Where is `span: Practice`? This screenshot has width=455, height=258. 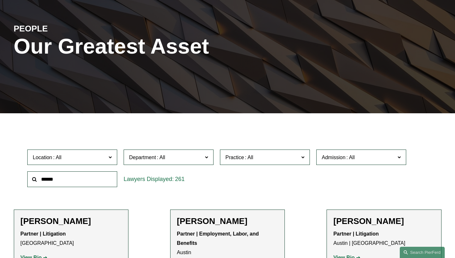 span: Practice is located at coordinates (234, 157).